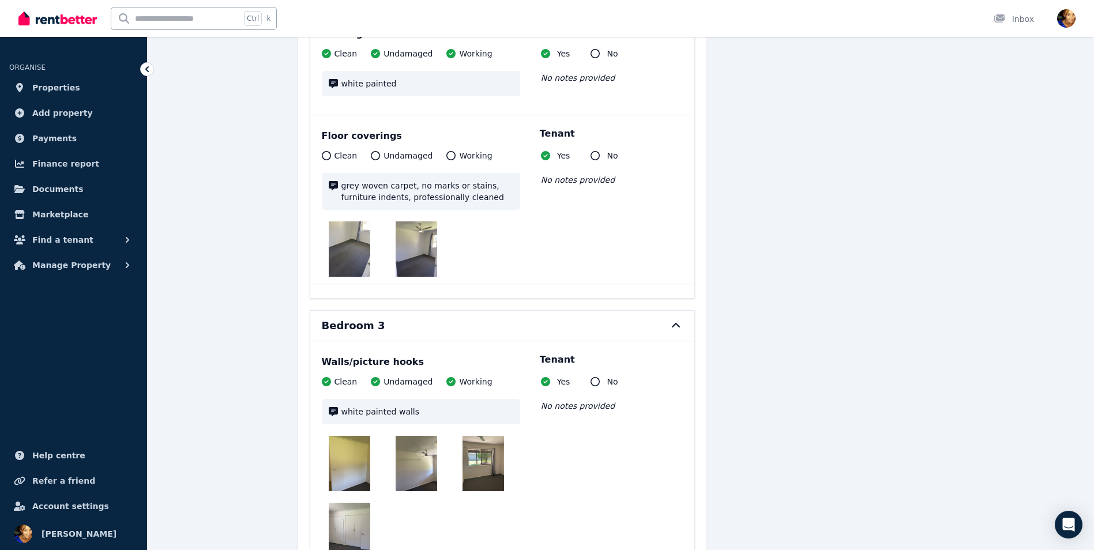 The width and height of the screenshot is (1094, 550). What do you see at coordinates (353, 326) in the screenshot?
I see `h6: Bedroom 3` at bounding box center [353, 326].